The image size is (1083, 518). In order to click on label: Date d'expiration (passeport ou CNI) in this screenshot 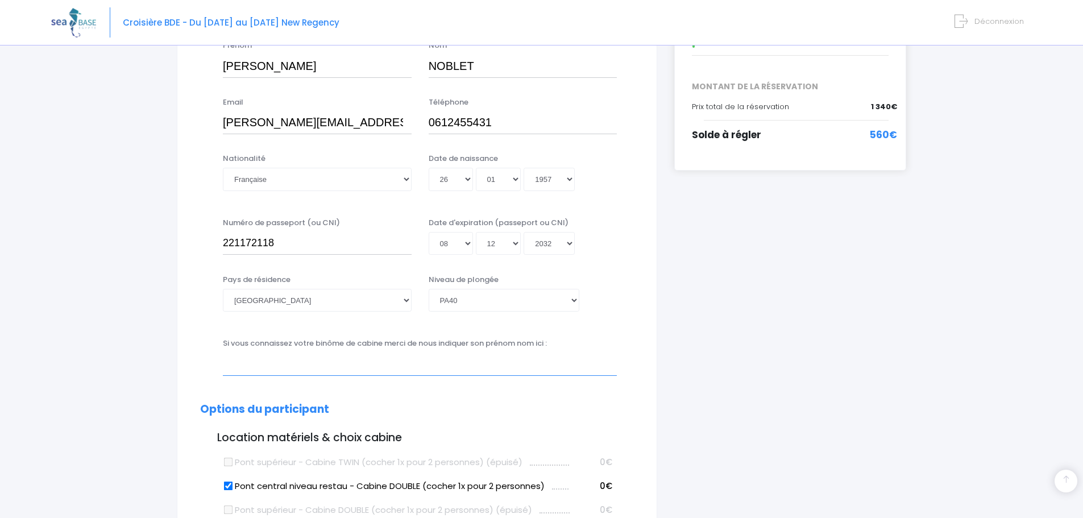, I will do `click(499, 223)`.